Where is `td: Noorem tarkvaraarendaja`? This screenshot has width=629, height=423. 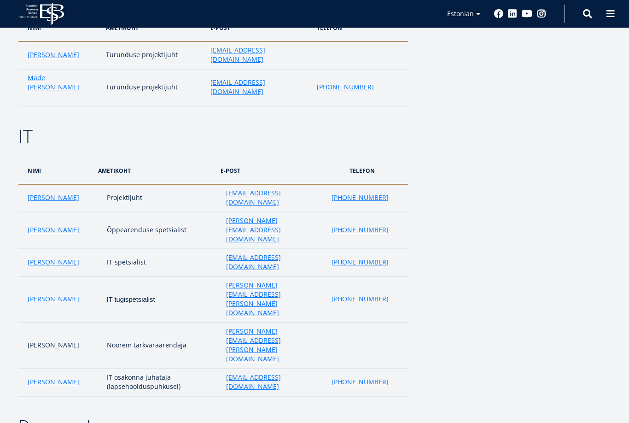 td: Noorem tarkvaraarendaja is located at coordinates (162, 345).